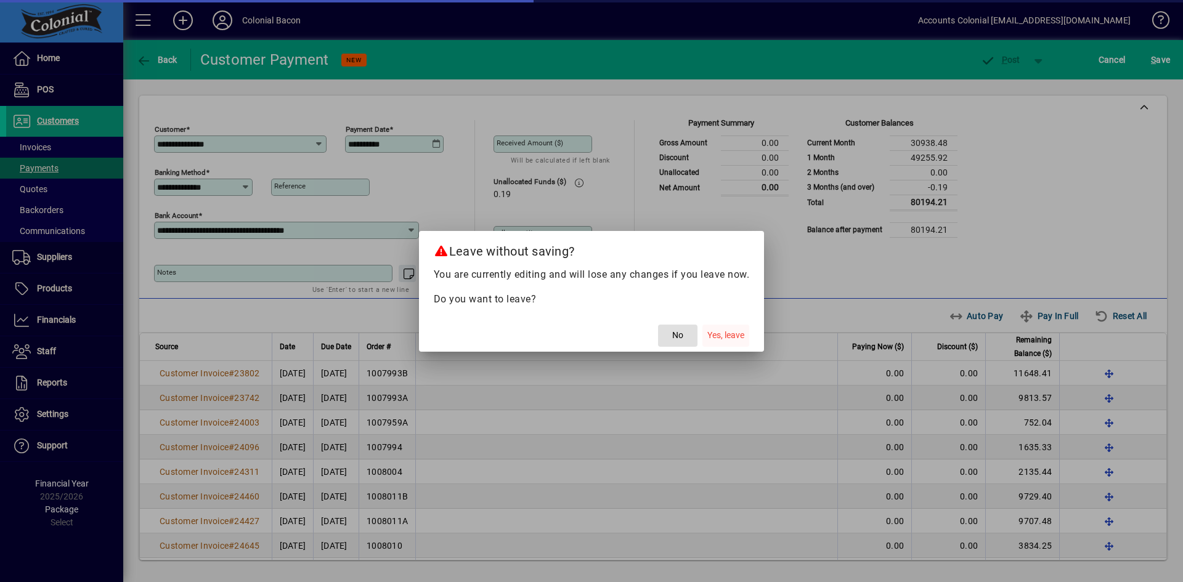  I want to click on button: Yes, leave, so click(726, 336).